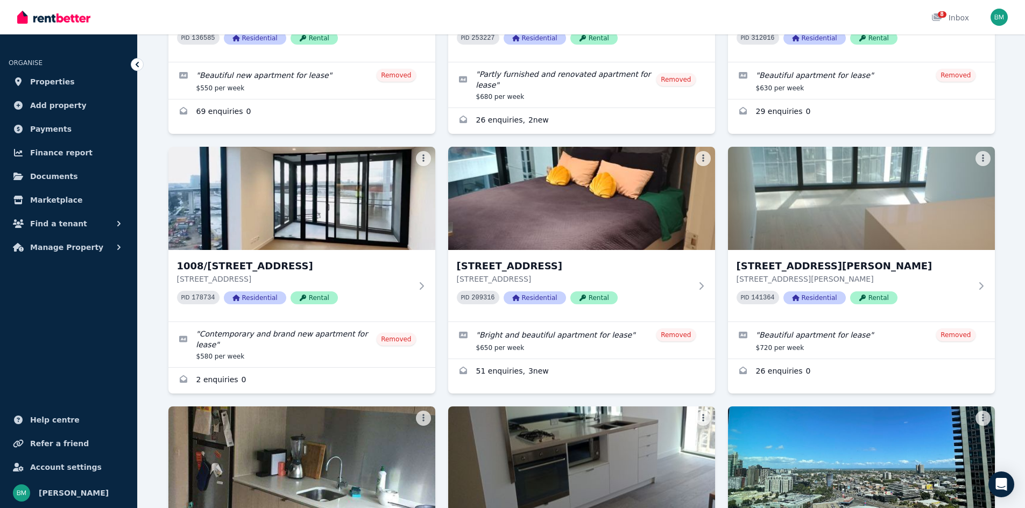 This screenshot has height=508, width=1025. Describe the element at coordinates (762, 38) in the screenshot. I see `code: 312016` at that location.